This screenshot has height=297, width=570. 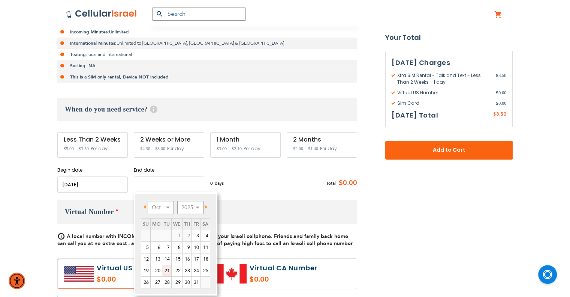 What do you see at coordinates (205, 247) in the screenshot?
I see `a: 11` at bounding box center [205, 247].